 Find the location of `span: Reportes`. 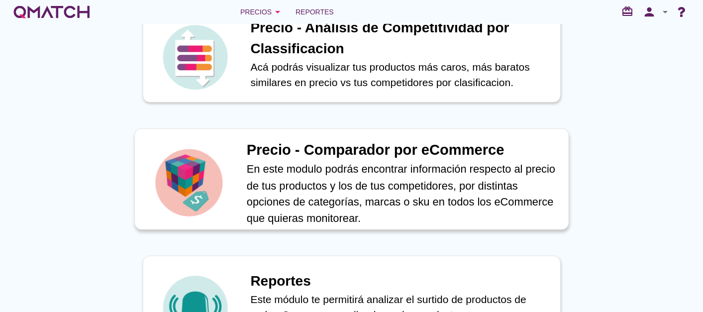

span: Reportes is located at coordinates (315, 12).